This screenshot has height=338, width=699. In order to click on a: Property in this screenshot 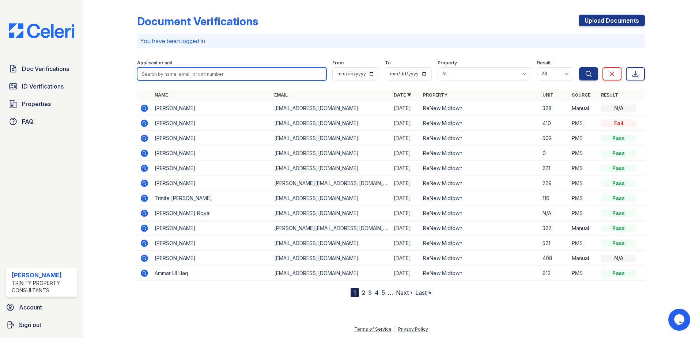, I will do `click(435, 95)`.